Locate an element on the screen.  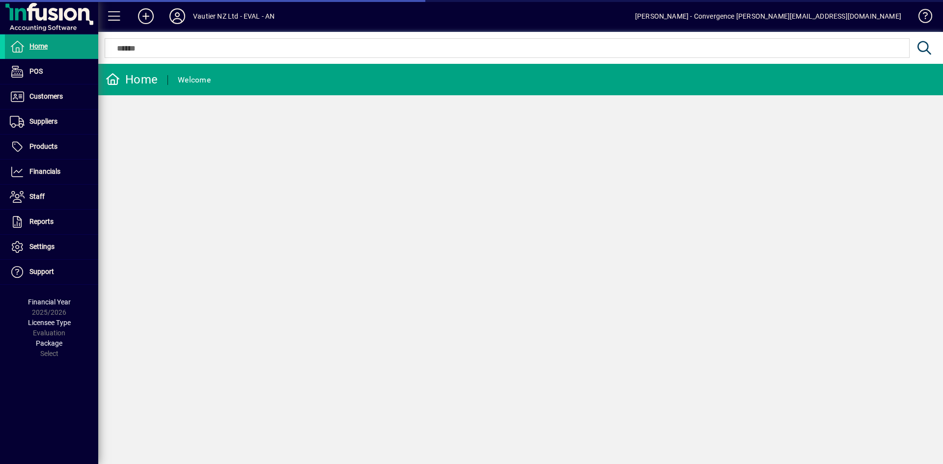
div: Welcome is located at coordinates (194, 80).